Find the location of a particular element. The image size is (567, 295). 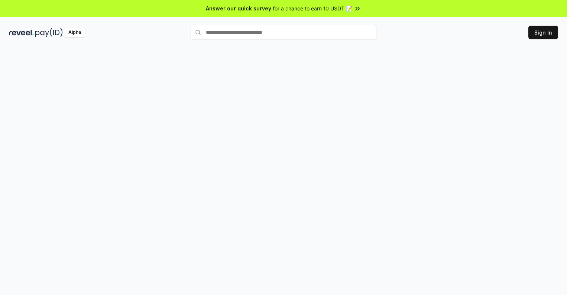

button: Sign In is located at coordinates (543, 32).